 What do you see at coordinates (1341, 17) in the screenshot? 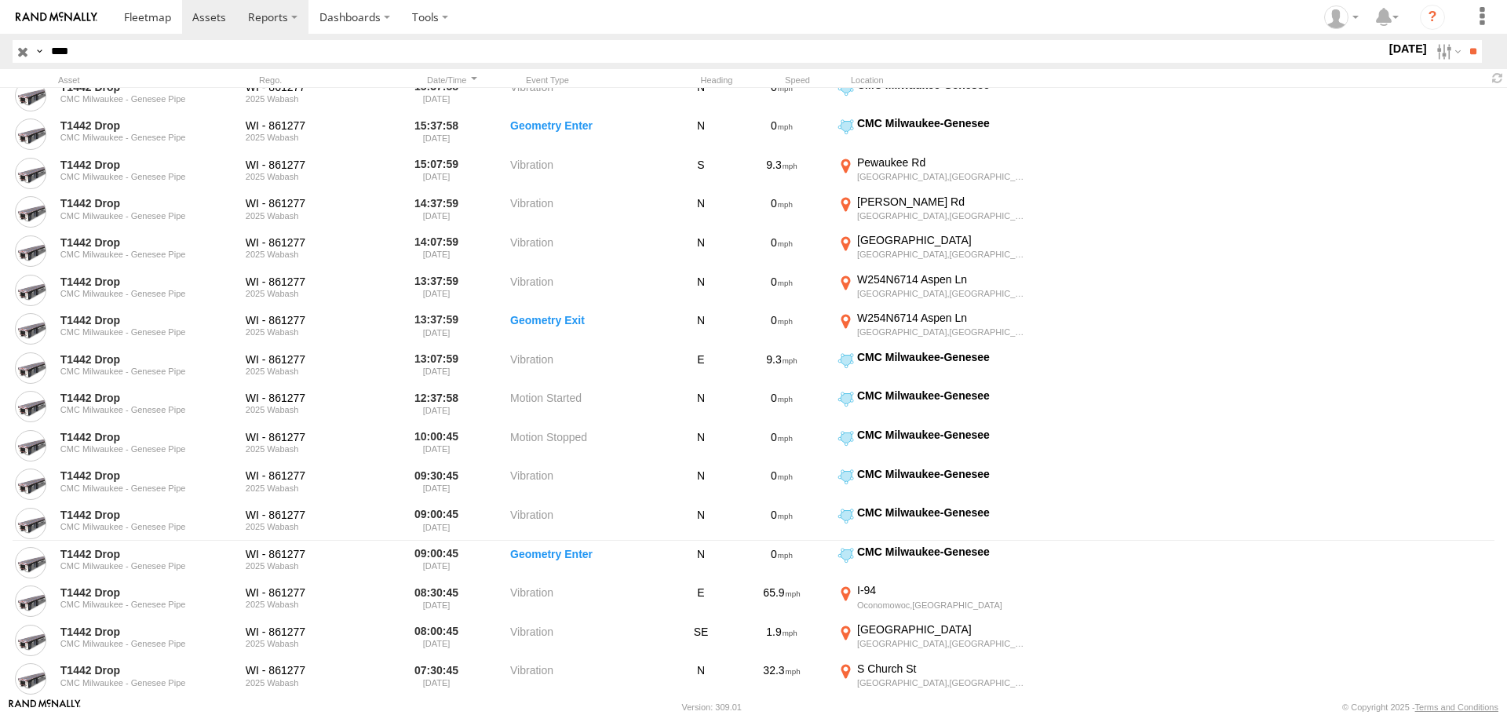
I see `div: AJ Klotz` at bounding box center [1341, 17].